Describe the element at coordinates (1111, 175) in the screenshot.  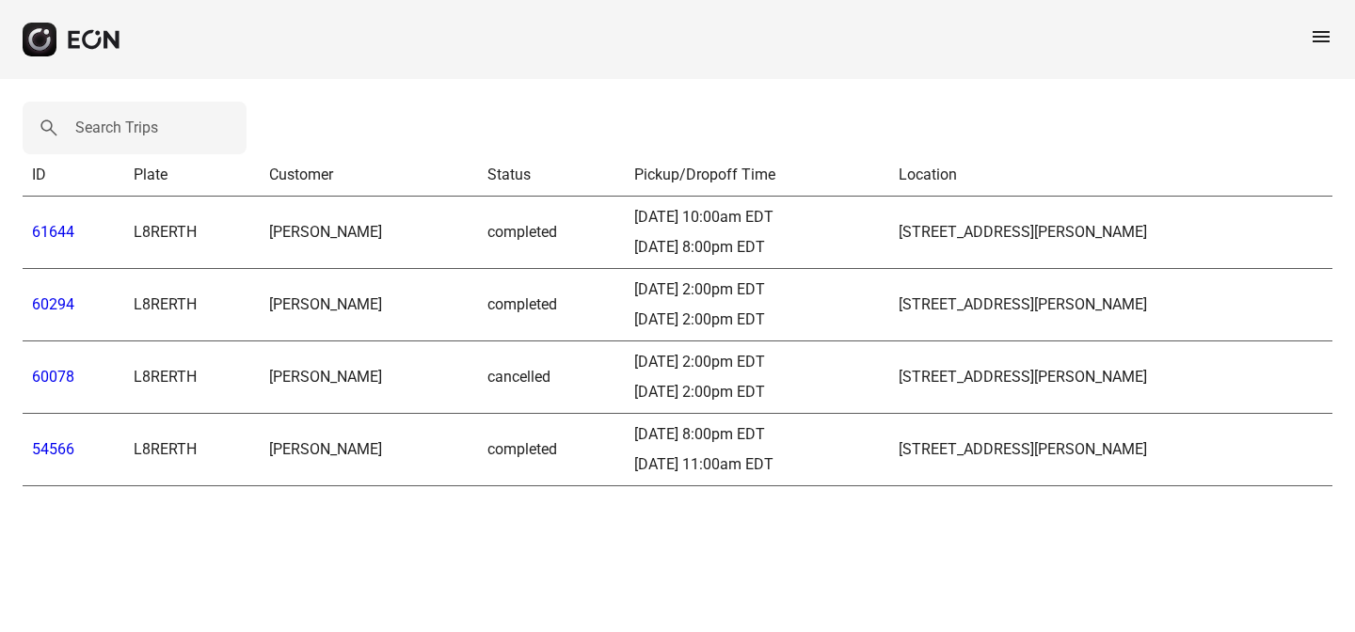
I see `th: Location` at that location.